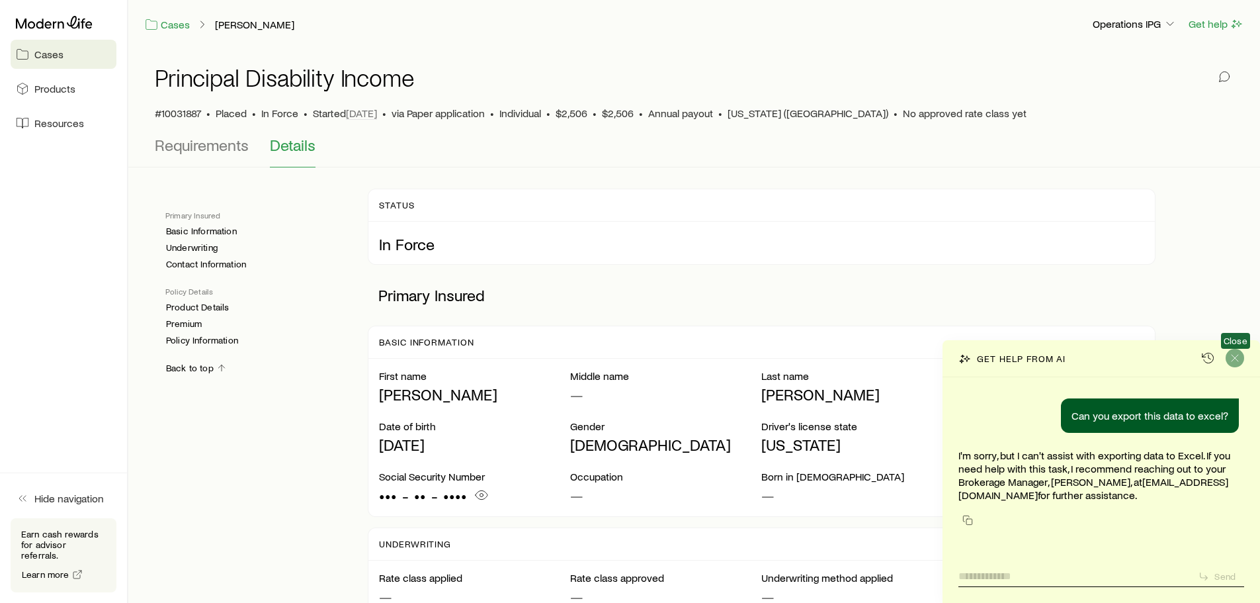  What do you see at coordinates (681, 113) in the screenshot?
I see `span: Annual payout` at bounding box center [681, 113].